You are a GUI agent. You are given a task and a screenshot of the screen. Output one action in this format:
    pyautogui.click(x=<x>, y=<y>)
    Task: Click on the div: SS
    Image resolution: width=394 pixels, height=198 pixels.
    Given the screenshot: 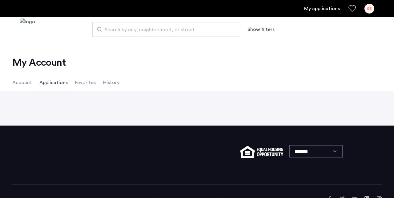 What is the action you would take?
    pyautogui.click(x=369, y=9)
    